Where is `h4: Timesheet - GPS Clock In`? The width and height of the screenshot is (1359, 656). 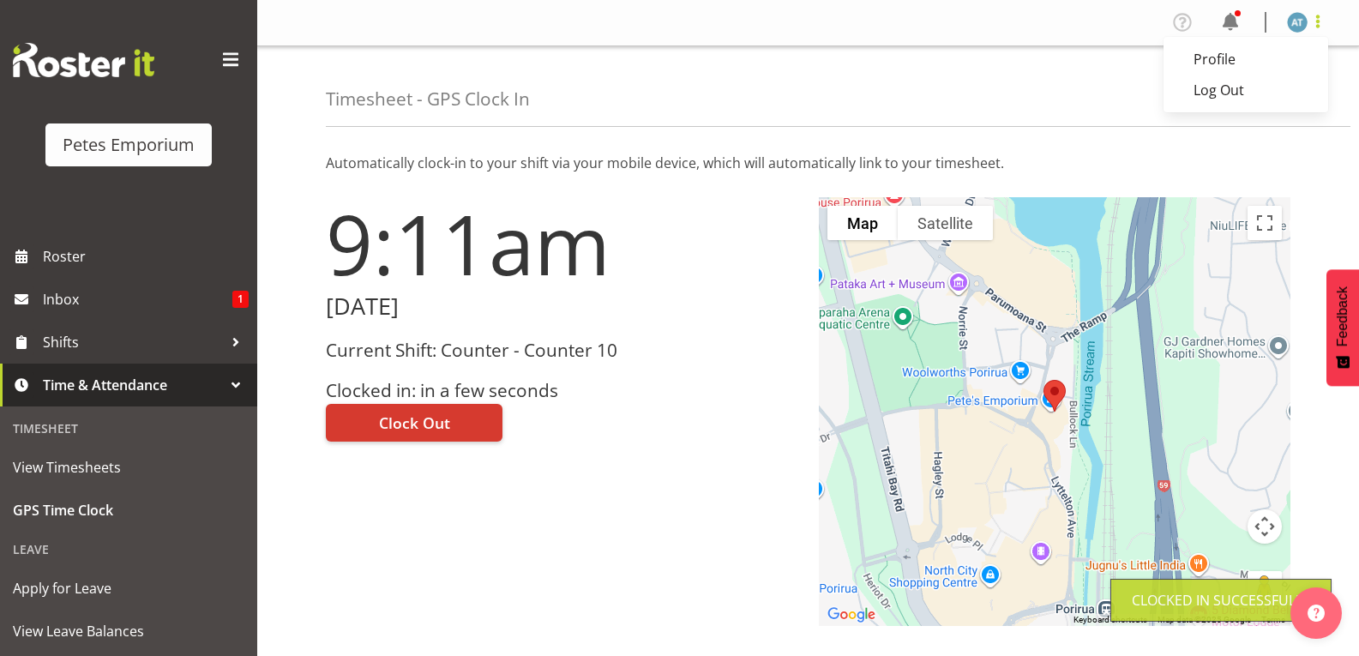 h4: Timesheet - GPS Clock In is located at coordinates (428, 99).